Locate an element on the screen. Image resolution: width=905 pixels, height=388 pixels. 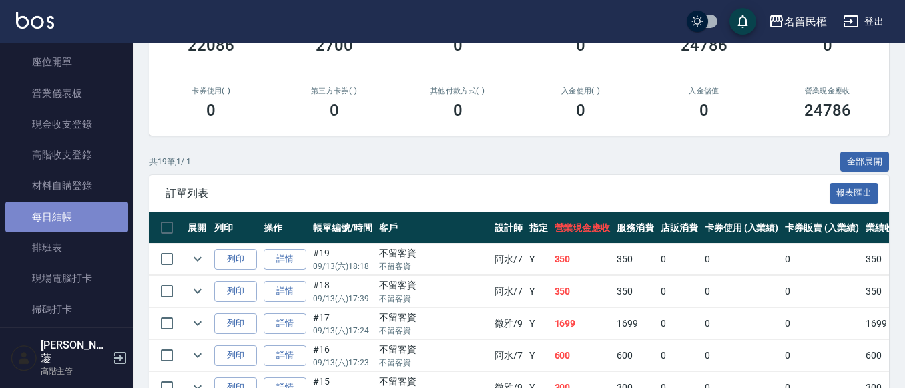
th: 操作 is located at coordinates (285, 228).